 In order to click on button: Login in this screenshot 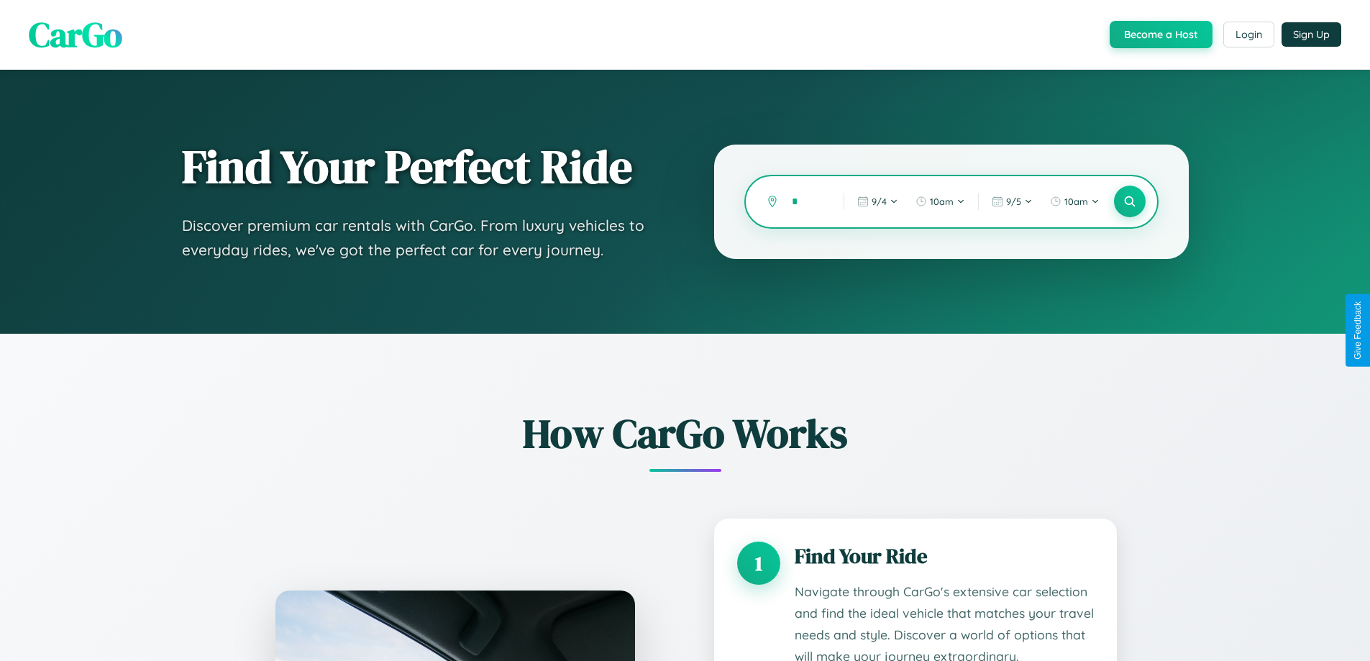, I will do `click(1249, 35)`.